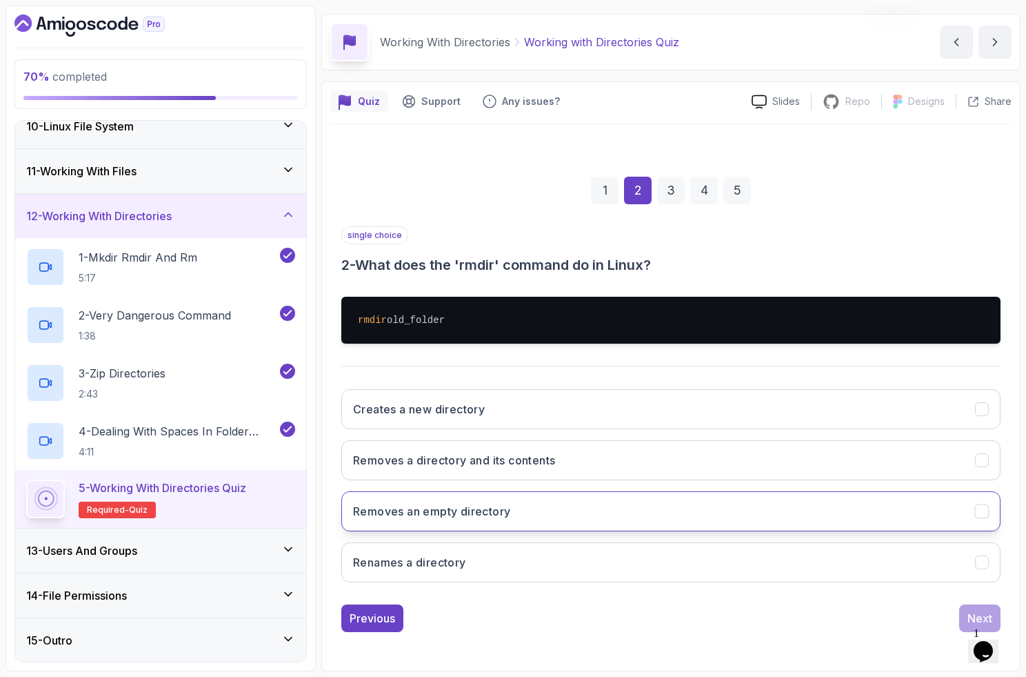 Image resolution: width=1026 pixels, height=677 pixels. Describe the element at coordinates (161, 499) in the screenshot. I see `button: 5-Working with Directories QuizRequired-quiz` at that location.